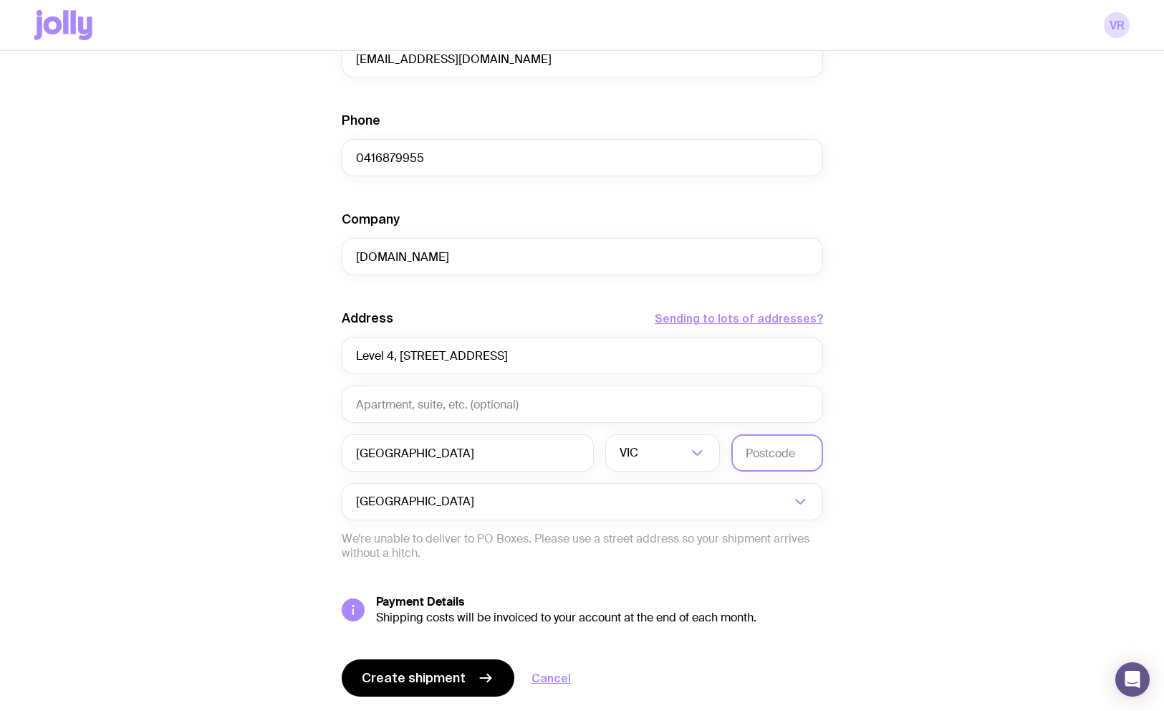  What do you see at coordinates (368, 318) in the screenshot?
I see `label: Address` at bounding box center [368, 318].